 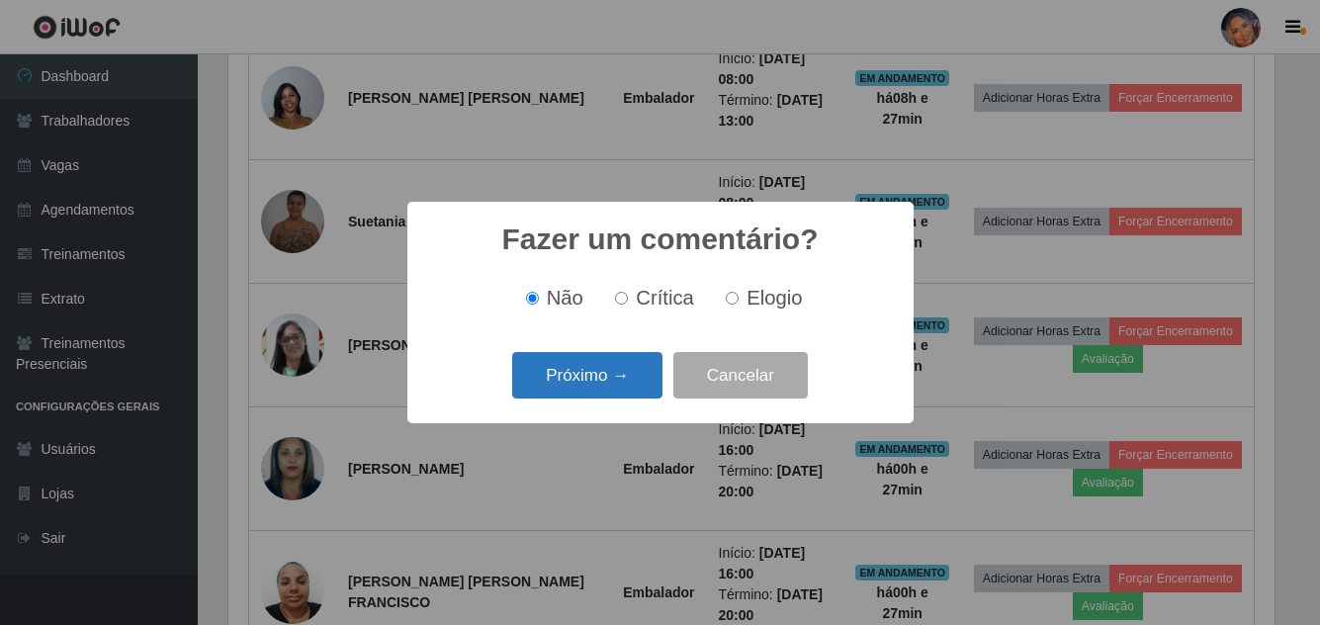 What do you see at coordinates (565, 298) in the screenshot?
I see `span: Não` at bounding box center [565, 298].